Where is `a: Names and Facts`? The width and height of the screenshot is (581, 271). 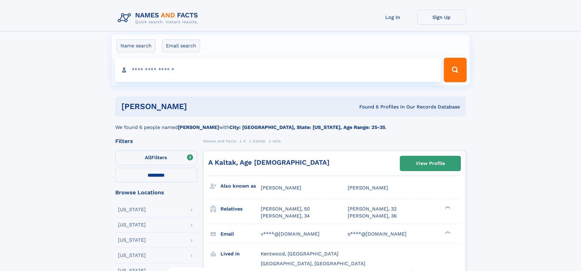 a: Names and Facts is located at coordinates (220, 141).